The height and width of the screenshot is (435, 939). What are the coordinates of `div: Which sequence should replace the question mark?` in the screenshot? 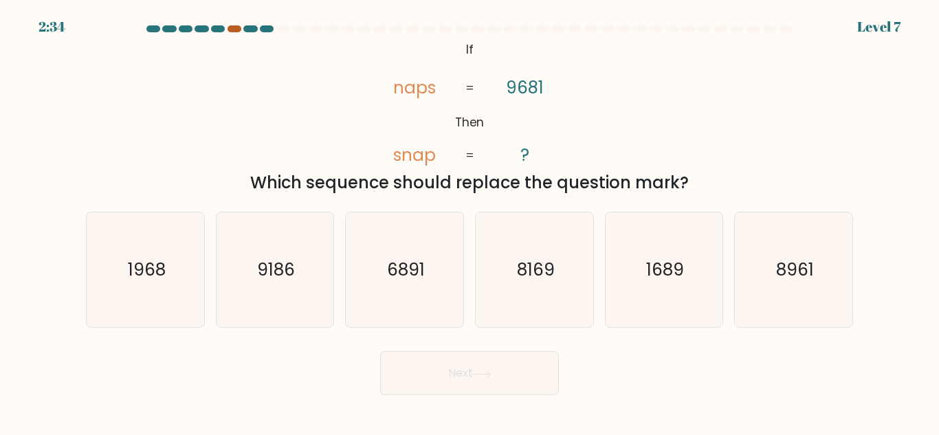 It's located at (470, 183).